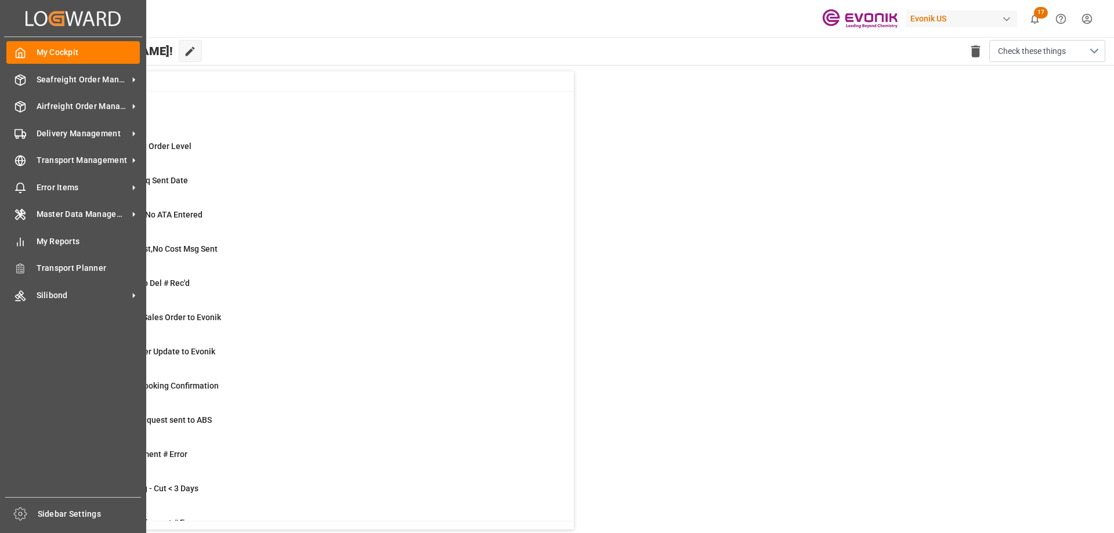  I want to click on a: 0Error Sales Order Update to EvonikShipment, so click(309, 358).